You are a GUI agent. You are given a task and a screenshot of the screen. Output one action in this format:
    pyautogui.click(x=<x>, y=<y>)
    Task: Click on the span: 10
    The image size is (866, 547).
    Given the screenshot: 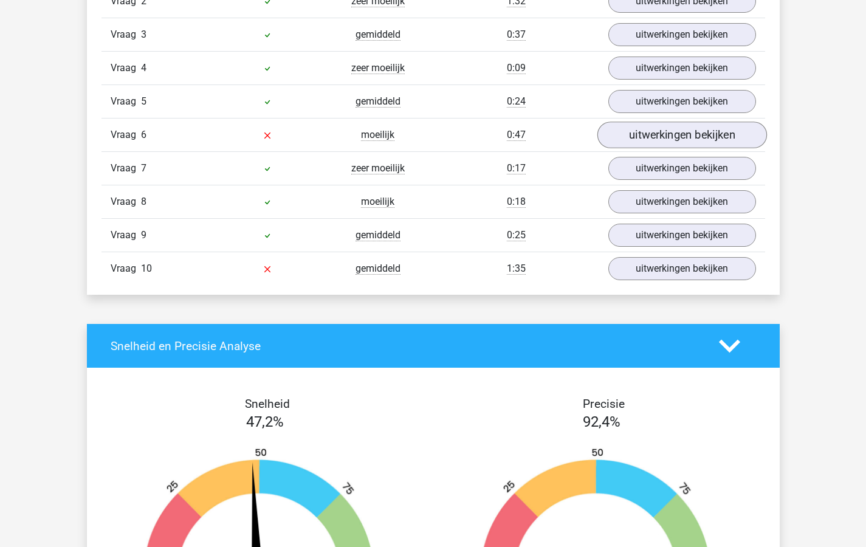 What is the action you would take?
    pyautogui.click(x=147, y=268)
    